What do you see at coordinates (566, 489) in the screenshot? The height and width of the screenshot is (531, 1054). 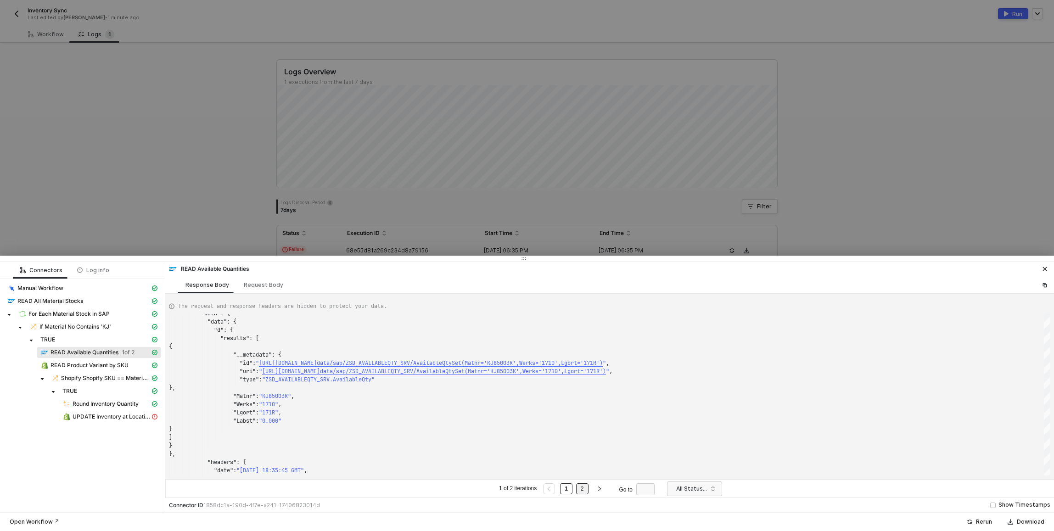 I see `li: 1` at bounding box center [566, 489].